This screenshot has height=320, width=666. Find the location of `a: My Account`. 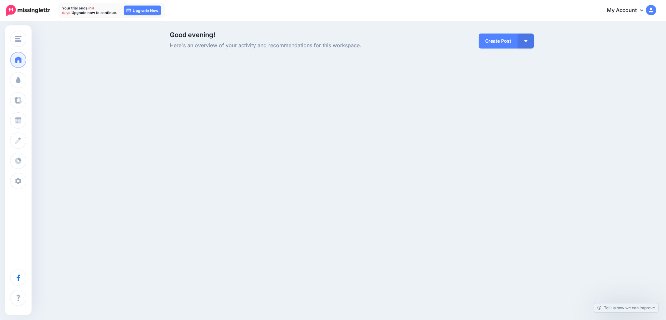

a: My Account is located at coordinates (628, 10).